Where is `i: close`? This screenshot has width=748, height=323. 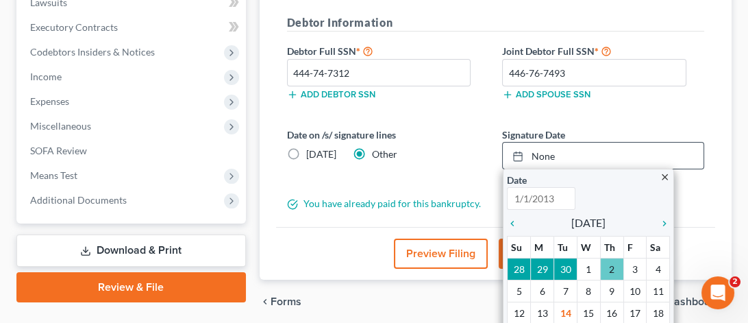 i: close is located at coordinates (664, 177).